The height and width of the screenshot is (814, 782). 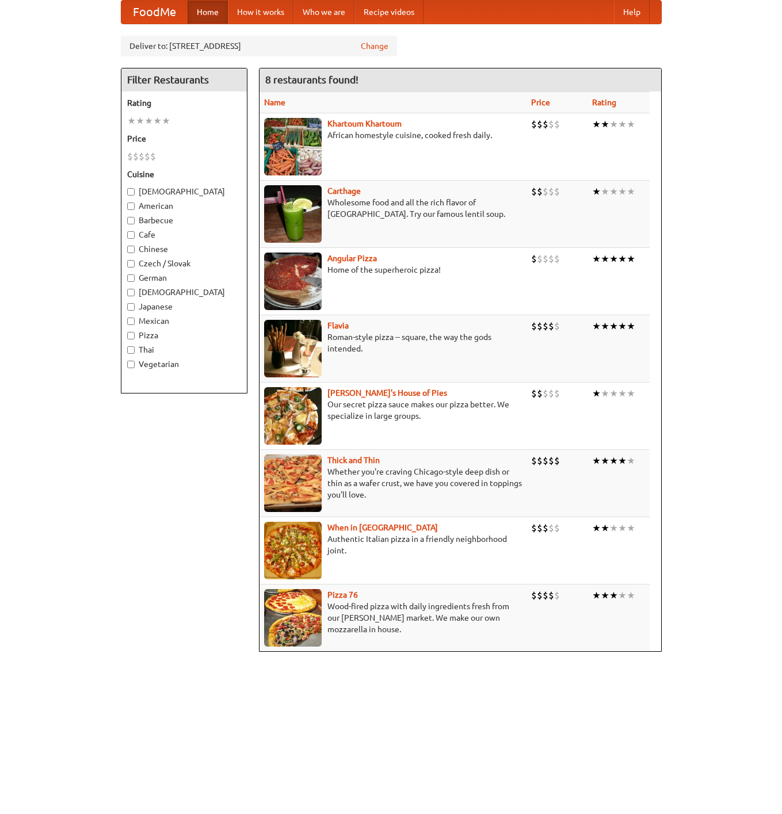 I want to click on input: Vegetarian, so click(x=131, y=364).